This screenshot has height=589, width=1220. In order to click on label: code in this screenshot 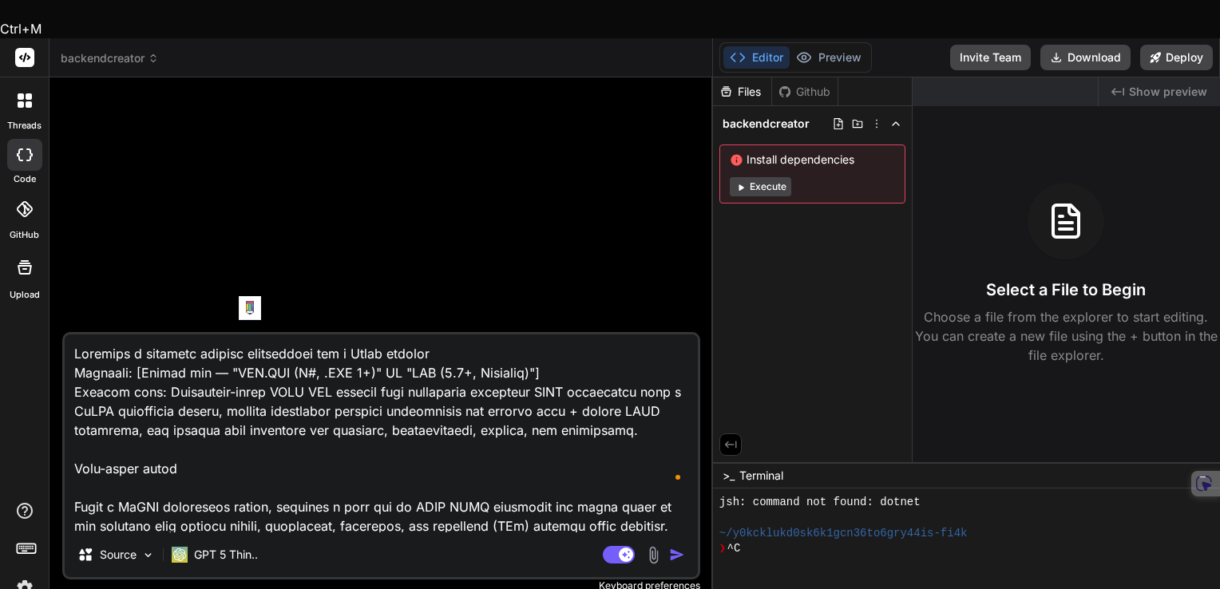, I will do `click(25, 179)`.